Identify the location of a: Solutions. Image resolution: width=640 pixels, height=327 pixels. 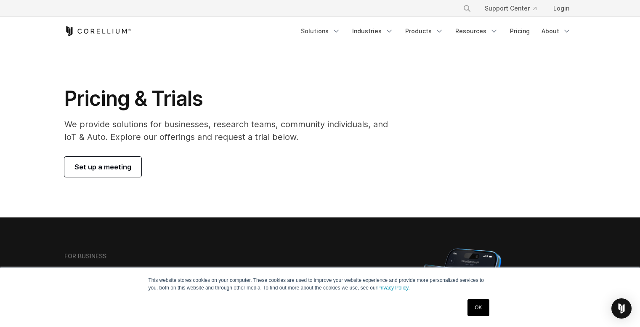
(321, 31).